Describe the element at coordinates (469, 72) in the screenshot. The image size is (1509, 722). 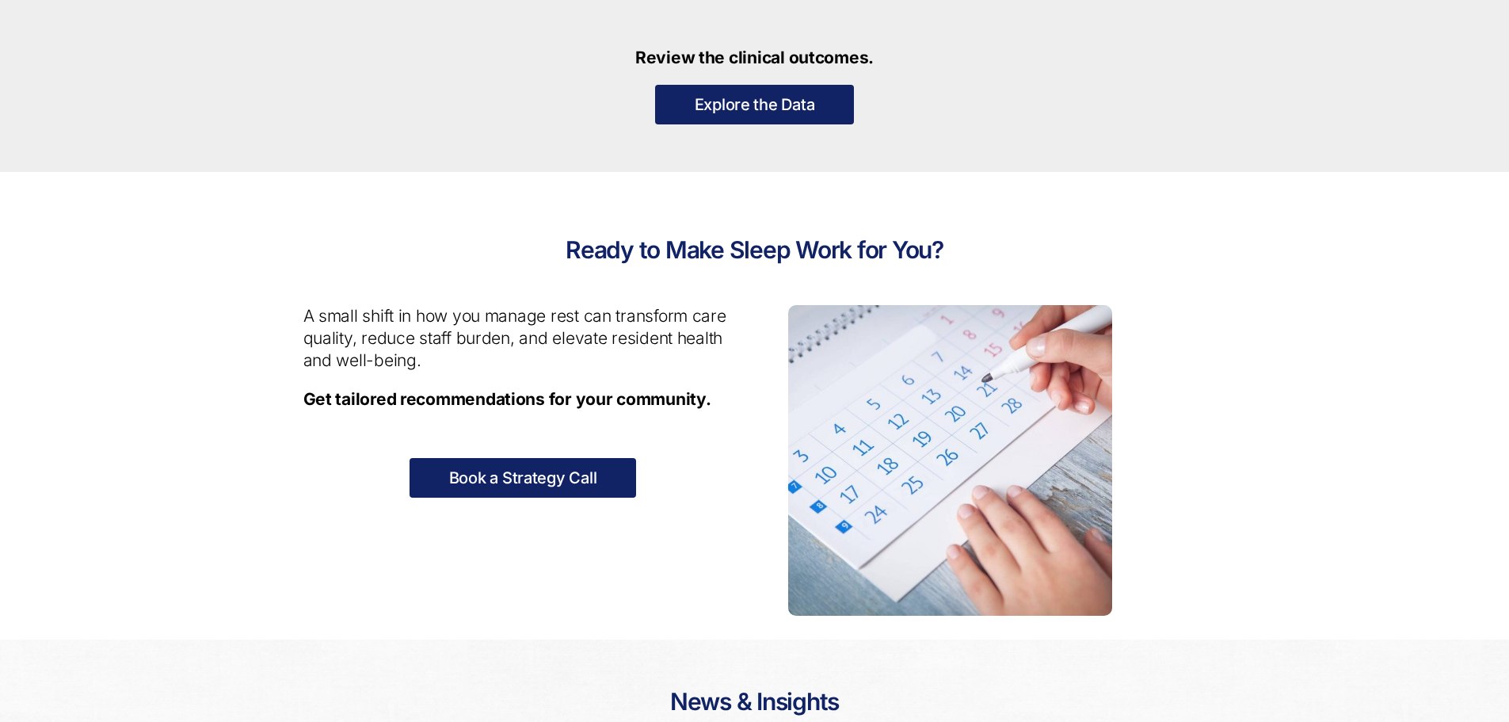
I see `span: Job title` at that location.